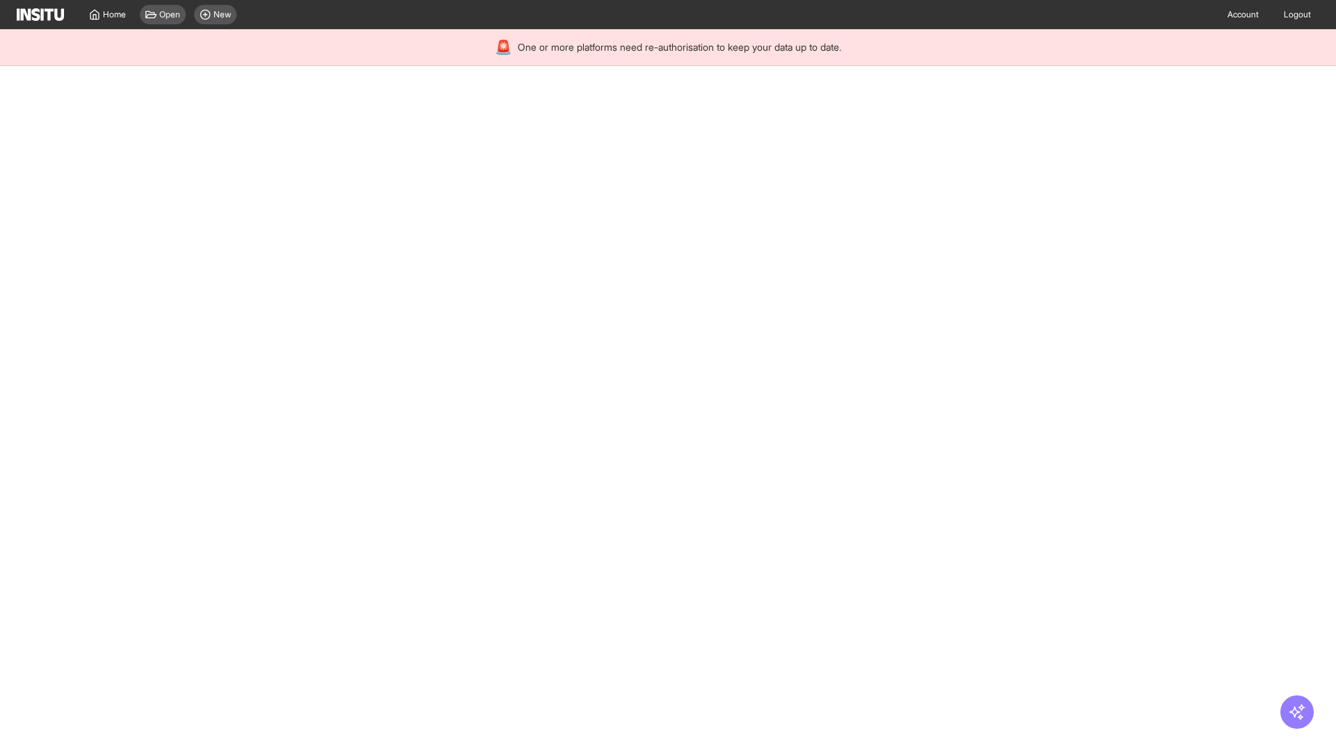  What do you see at coordinates (114, 15) in the screenshot?
I see `span: Home` at bounding box center [114, 15].